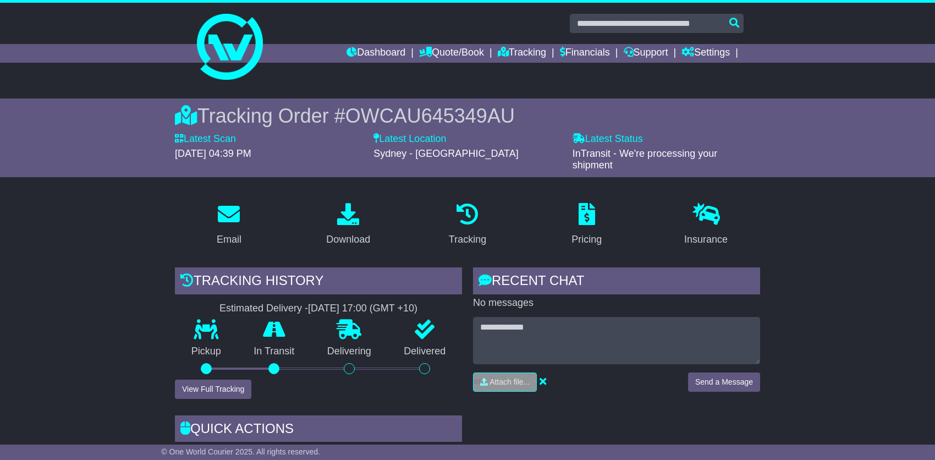  I want to click on p: Pickup, so click(206, 351).